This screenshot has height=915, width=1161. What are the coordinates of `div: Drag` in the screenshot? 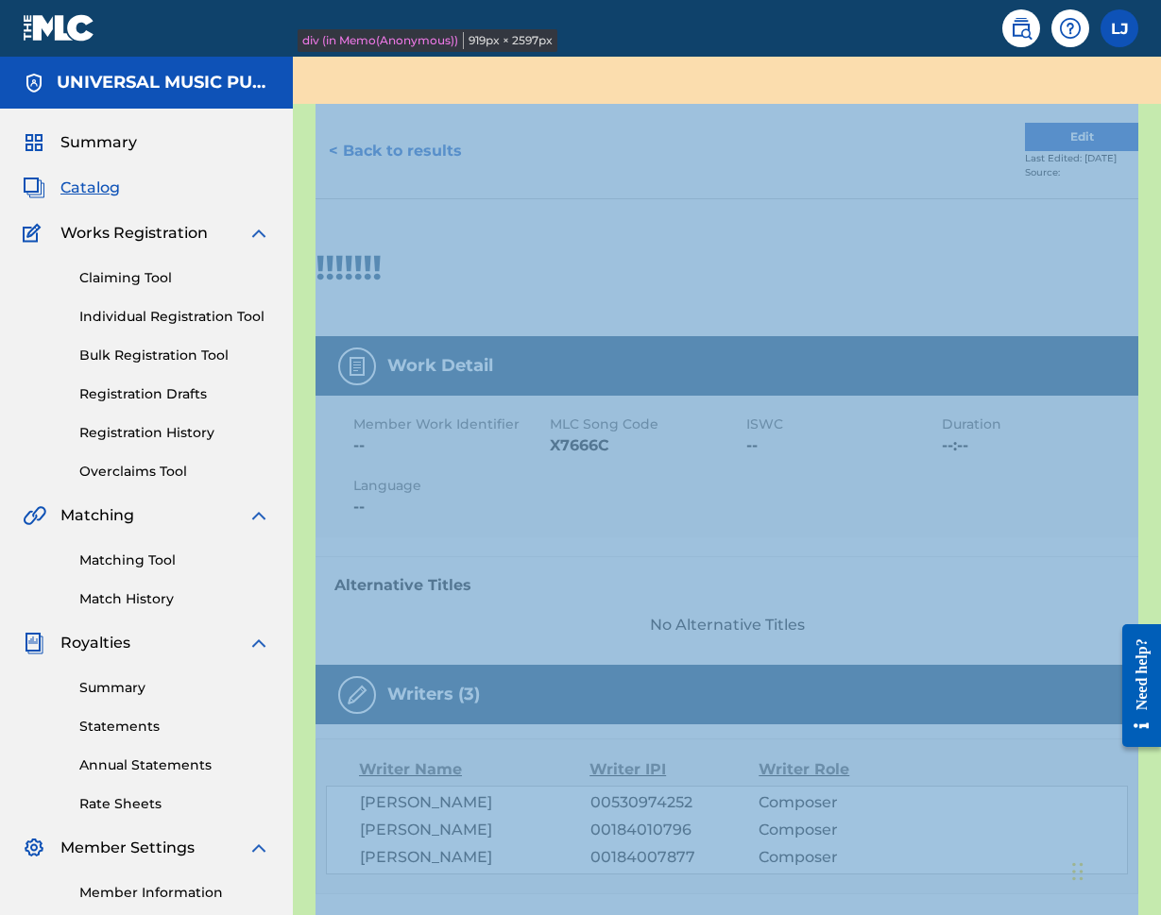 It's located at (1078, 872).